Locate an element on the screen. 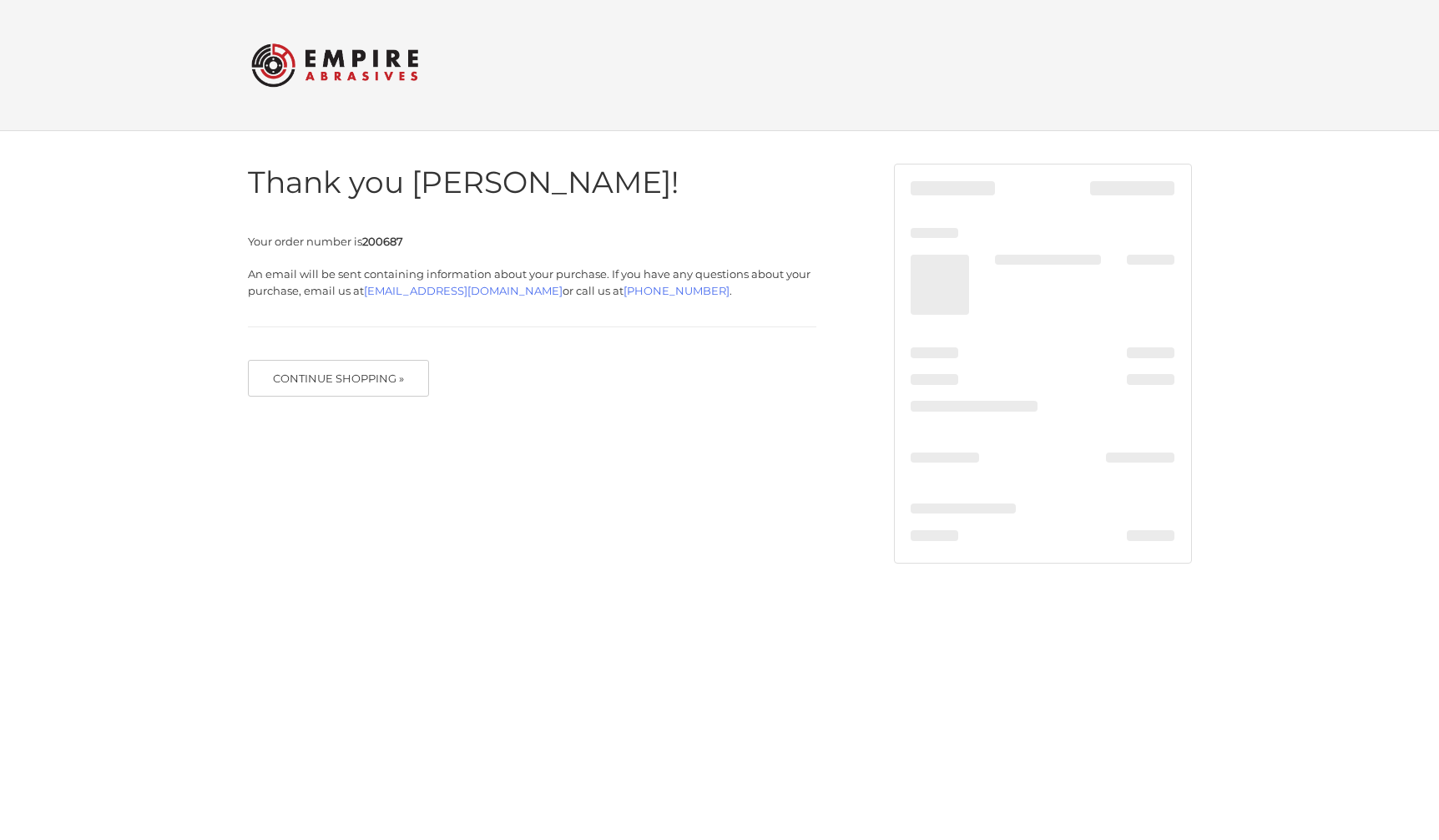 Image resolution: width=1439 pixels, height=840 pixels. button: Continue Shopping » is located at coordinates (339, 378).